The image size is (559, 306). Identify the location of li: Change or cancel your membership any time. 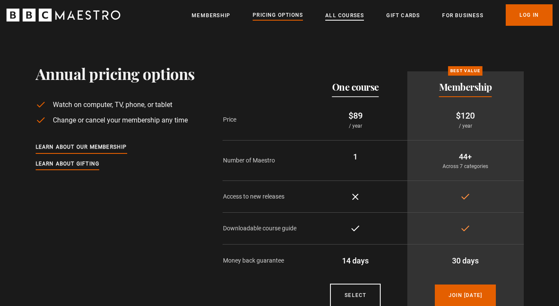
(115, 120).